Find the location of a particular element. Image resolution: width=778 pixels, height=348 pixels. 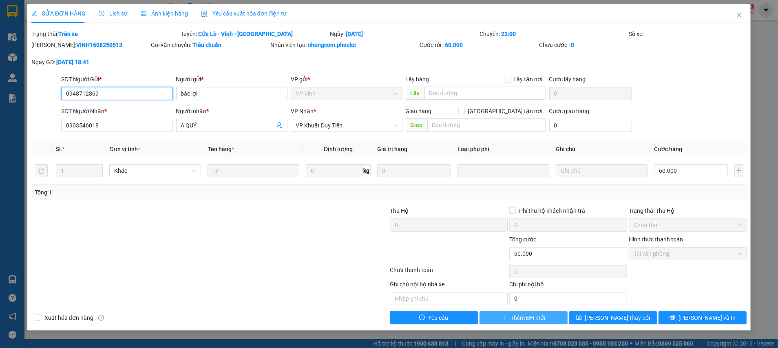

span: Giá trị hàng is located at coordinates (393, 149).